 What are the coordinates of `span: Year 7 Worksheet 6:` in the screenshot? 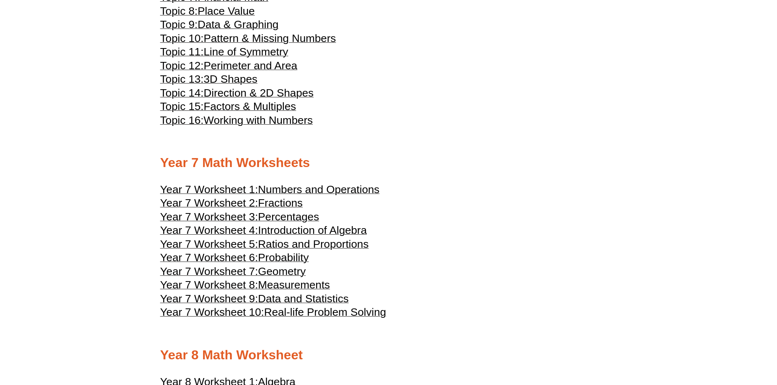 It's located at (209, 258).